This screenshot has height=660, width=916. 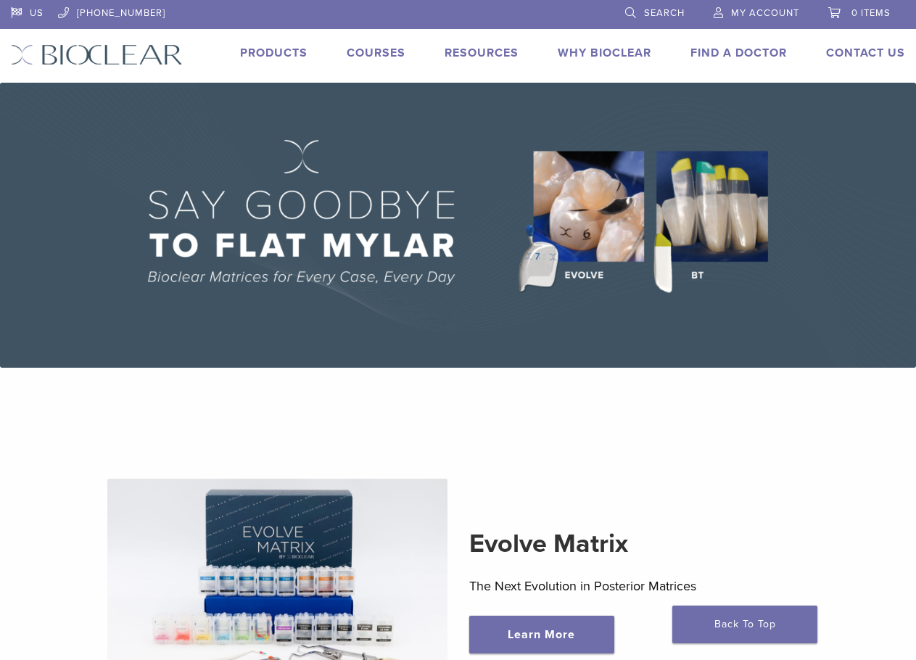 What do you see at coordinates (639, 544) in the screenshot?
I see `h2: Evolve Matrix` at bounding box center [639, 544].